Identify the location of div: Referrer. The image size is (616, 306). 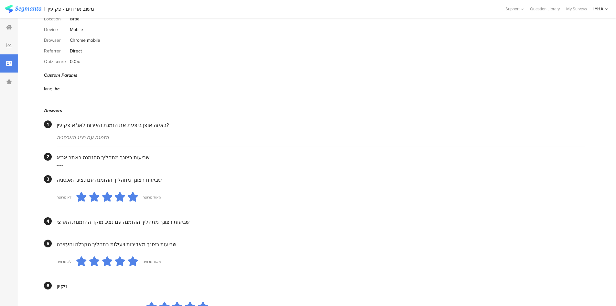
(57, 51).